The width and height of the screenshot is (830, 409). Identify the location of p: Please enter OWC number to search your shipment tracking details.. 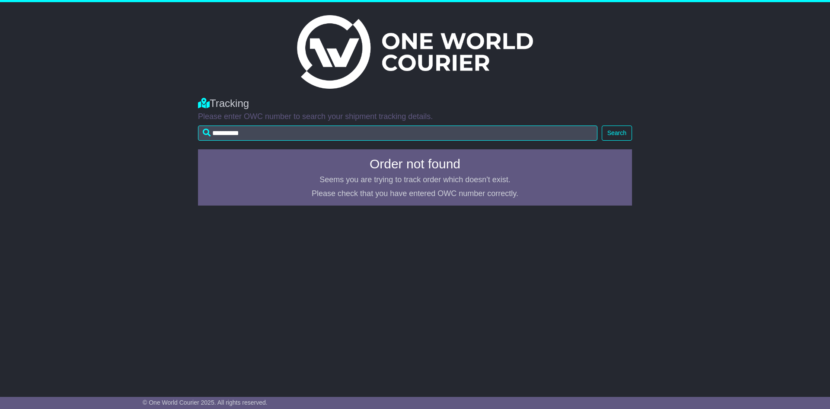
(415, 117).